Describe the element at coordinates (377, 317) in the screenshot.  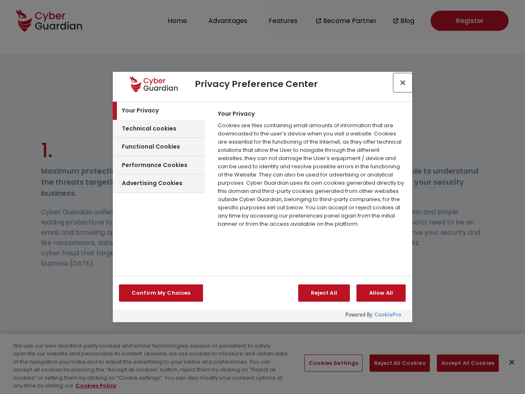
I see `a: Powered by OneTrust Opens in a new Tab` at that location.